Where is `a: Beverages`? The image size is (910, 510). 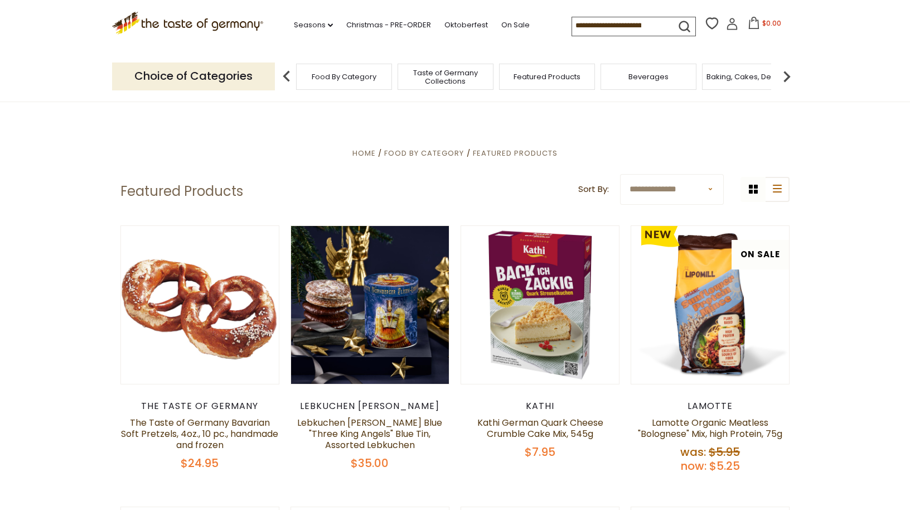
a: Beverages is located at coordinates (649, 76).